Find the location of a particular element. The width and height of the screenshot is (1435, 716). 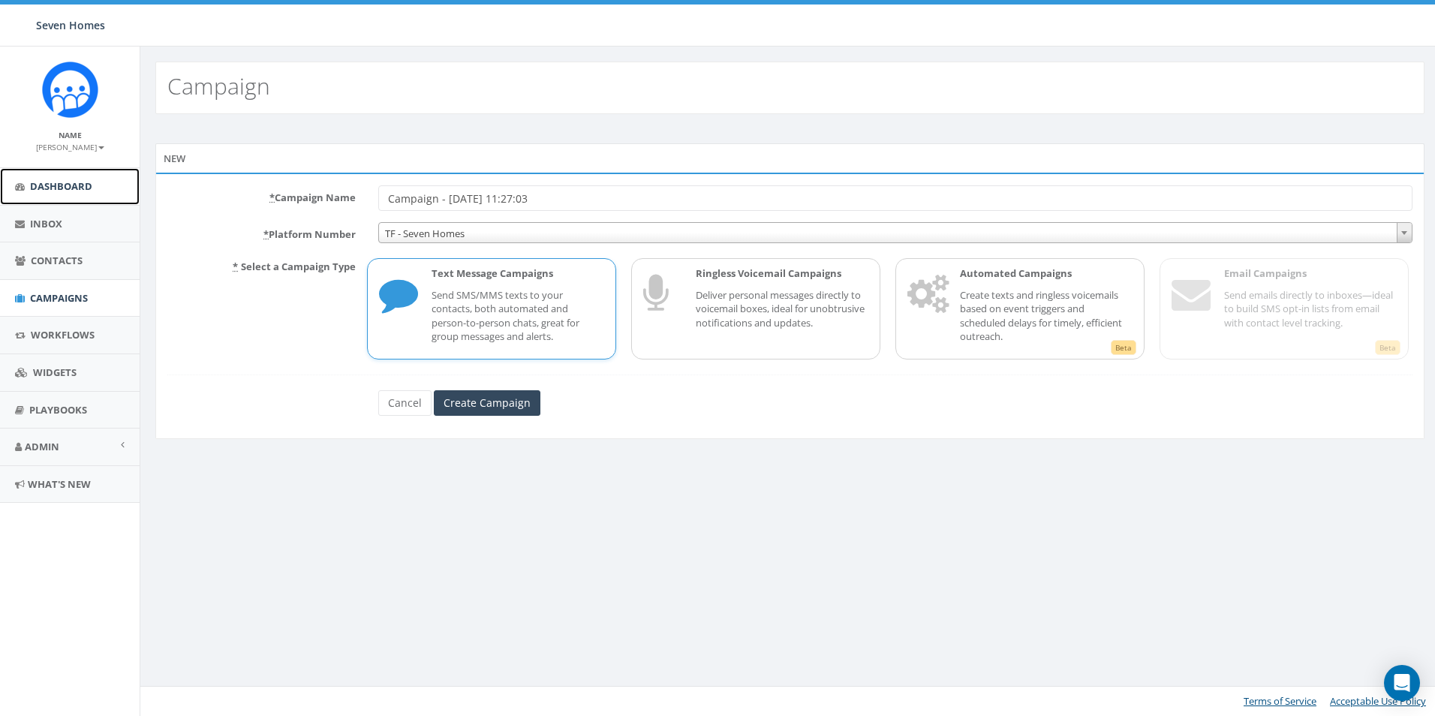

a: Acceptable Use Policy is located at coordinates (1378, 701).